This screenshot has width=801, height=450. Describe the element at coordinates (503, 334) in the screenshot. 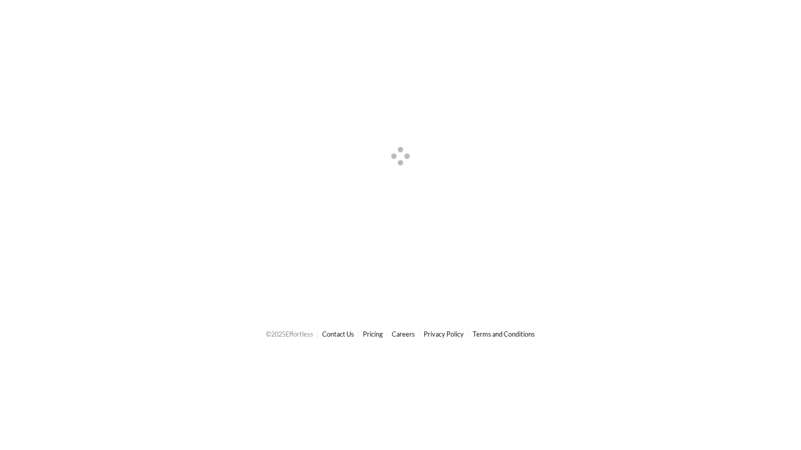

I see `a: Terms and Conditions` at that location.